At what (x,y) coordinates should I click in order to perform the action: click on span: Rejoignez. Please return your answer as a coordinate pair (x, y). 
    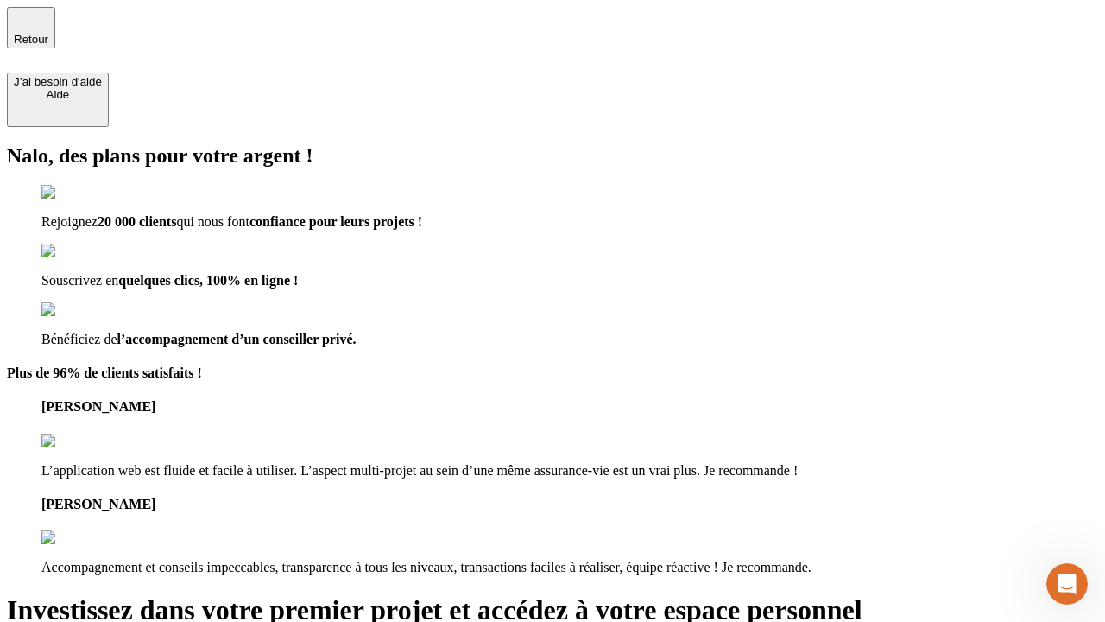
    Looking at the image, I should click on (69, 221).